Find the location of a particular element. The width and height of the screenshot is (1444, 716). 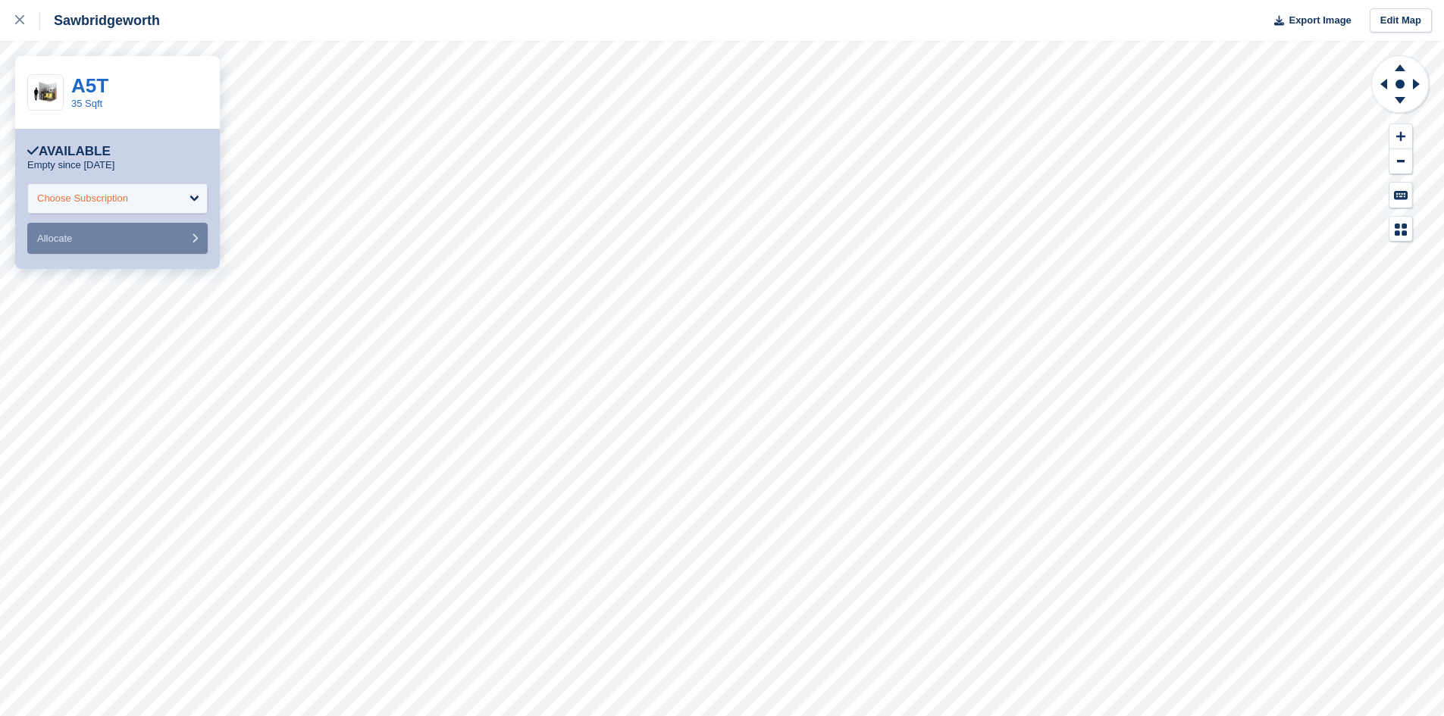

button: Export Image is located at coordinates (1308, 20).